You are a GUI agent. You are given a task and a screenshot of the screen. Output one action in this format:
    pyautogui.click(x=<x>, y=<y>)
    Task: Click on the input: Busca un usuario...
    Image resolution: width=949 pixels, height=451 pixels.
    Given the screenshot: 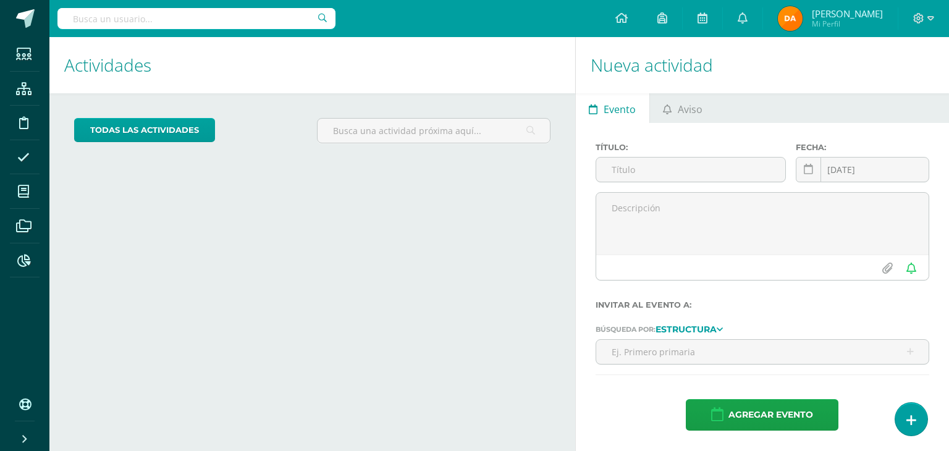 What is the action you would take?
    pyautogui.click(x=196, y=19)
    